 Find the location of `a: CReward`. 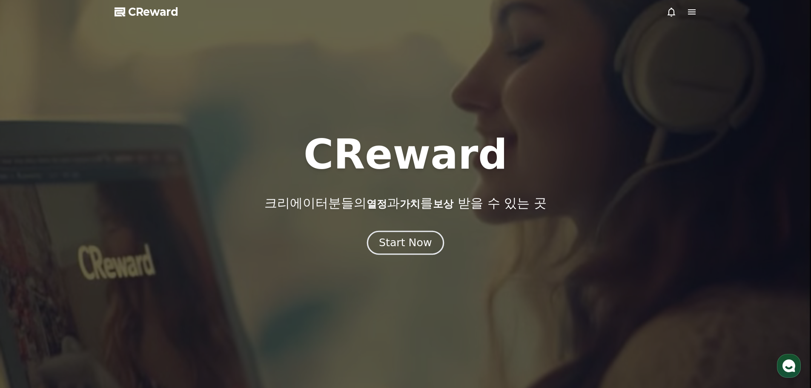

a: CReward is located at coordinates (146, 12).